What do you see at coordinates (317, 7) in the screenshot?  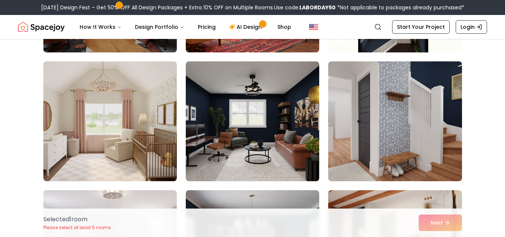 I see `b: LABORDAY50` at bounding box center [317, 7].